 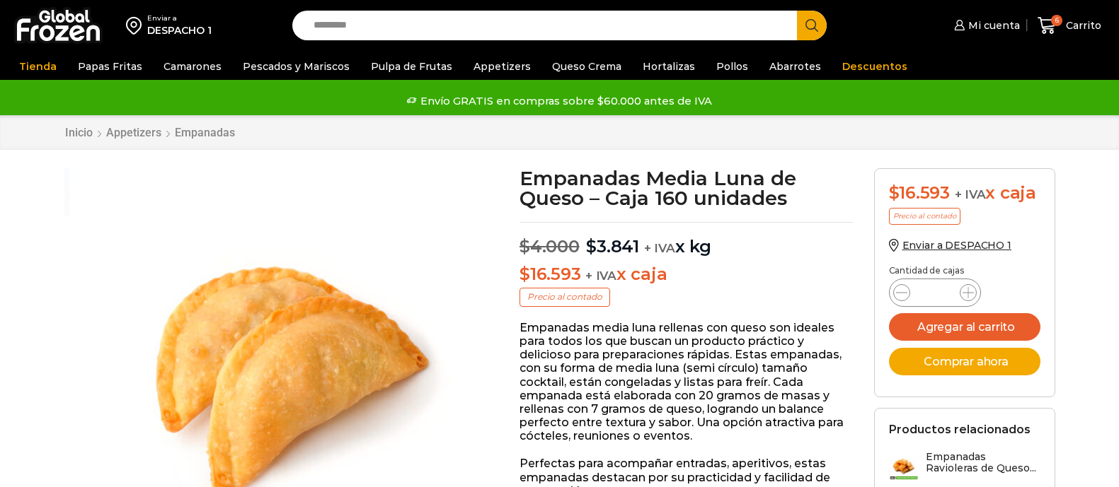 What do you see at coordinates (110, 67) in the screenshot?
I see `a: Papas Fritas` at bounding box center [110, 67].